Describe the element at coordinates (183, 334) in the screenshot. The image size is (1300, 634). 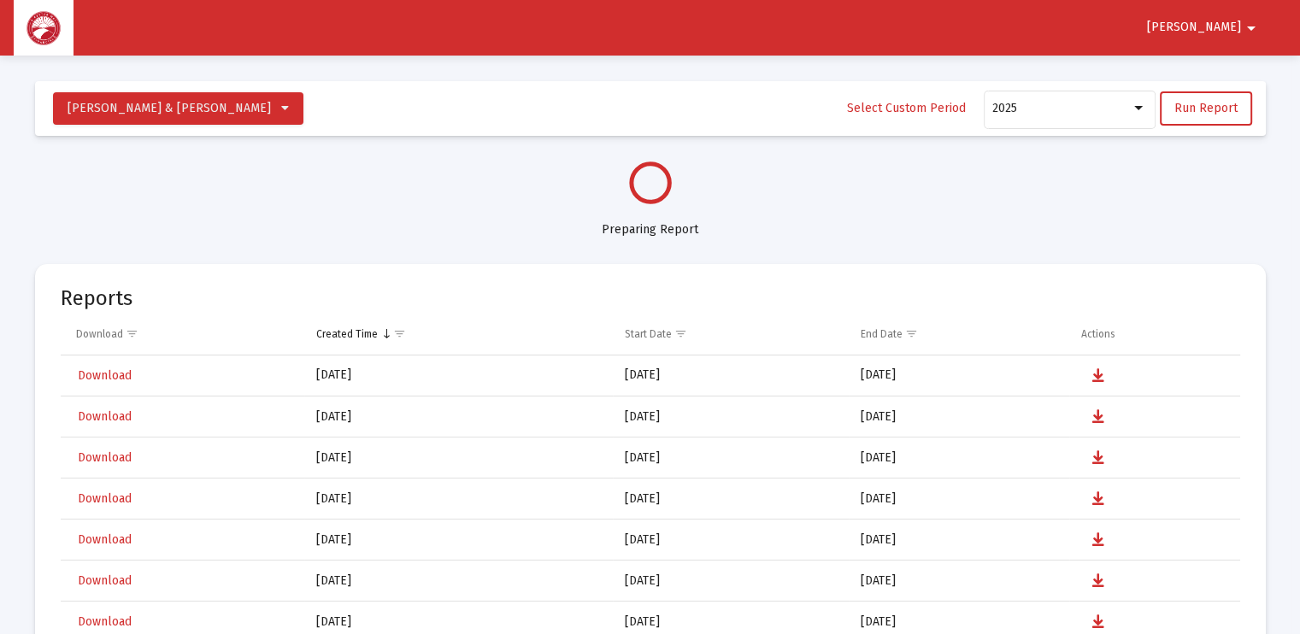
I see `td: Column Download` at that location.